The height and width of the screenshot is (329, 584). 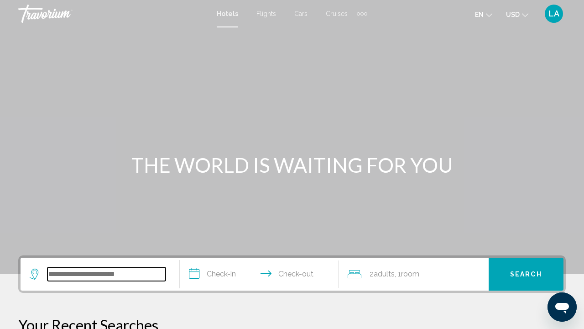 I want to click on a: Flights, so click(x=266, y=14).